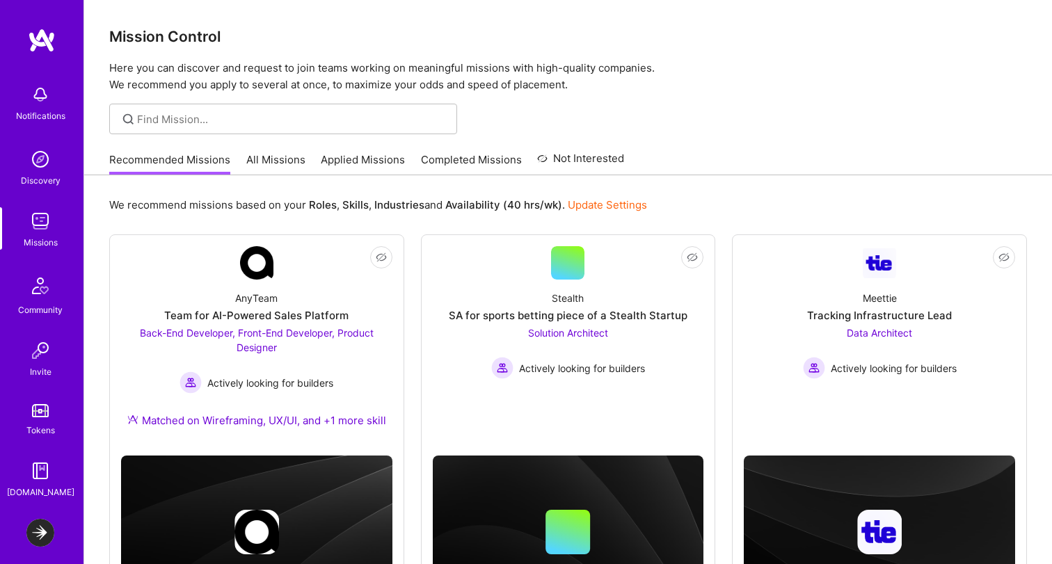 The image size is (1052, 564). What do you see at coordinates (276, 164) in the screenshot?
I see `a: All Missions` at bounding box center [276, 164].